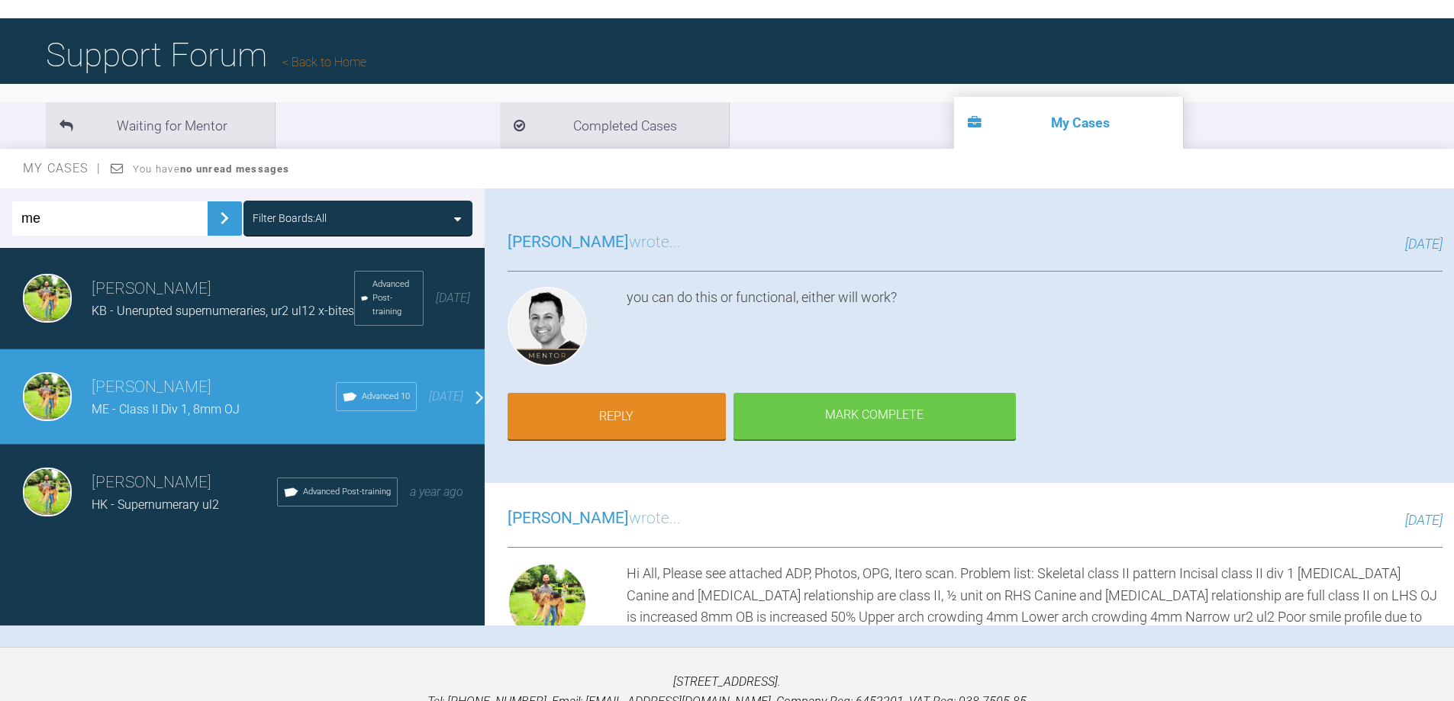 This screenshot has height=701, width=1454. What do you see at coordinates (160, 125) in the screenshot?
I see `li: Waiting for Mentor` at bounding box center [160, 125].